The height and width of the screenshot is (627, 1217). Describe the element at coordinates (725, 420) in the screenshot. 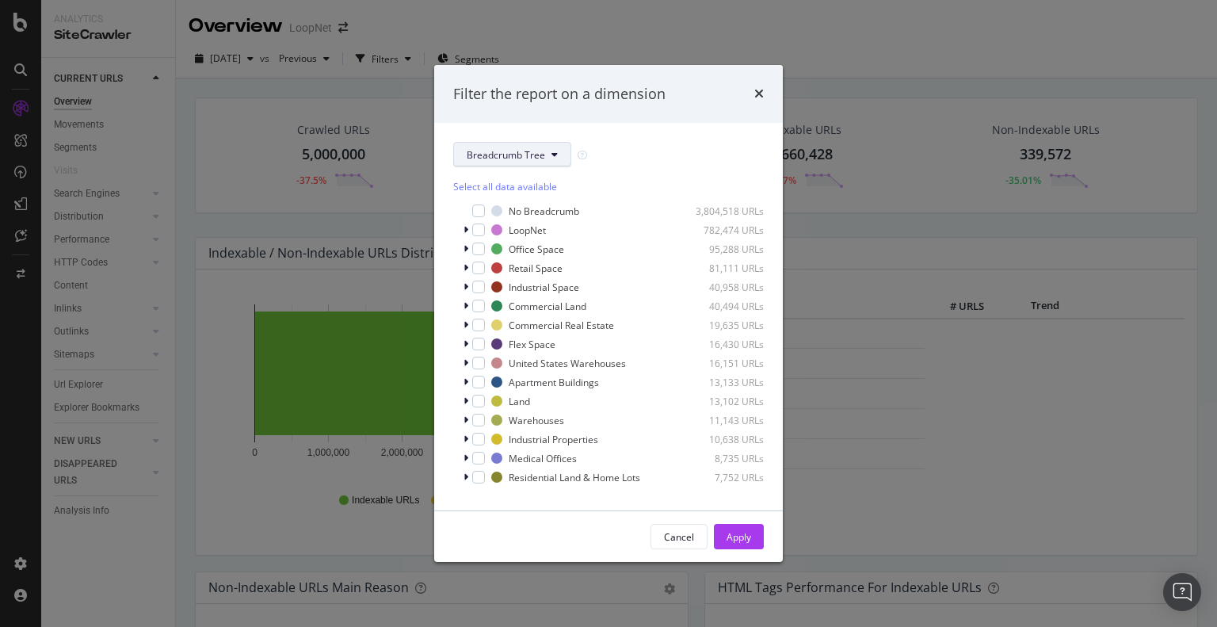

I see `div: 11,143 URLs` at that location.